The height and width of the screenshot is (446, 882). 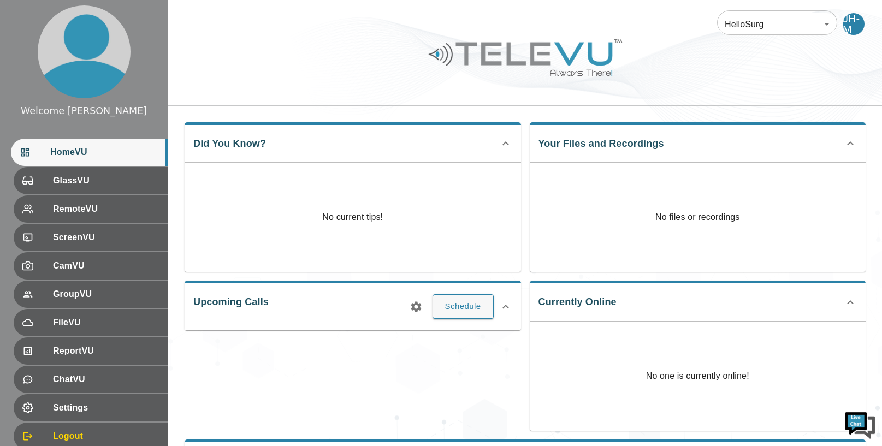 What do you see at coordinates (104, 152) in the screenshot?
I see `span: HomeVU` at bounding box center [104, 152].